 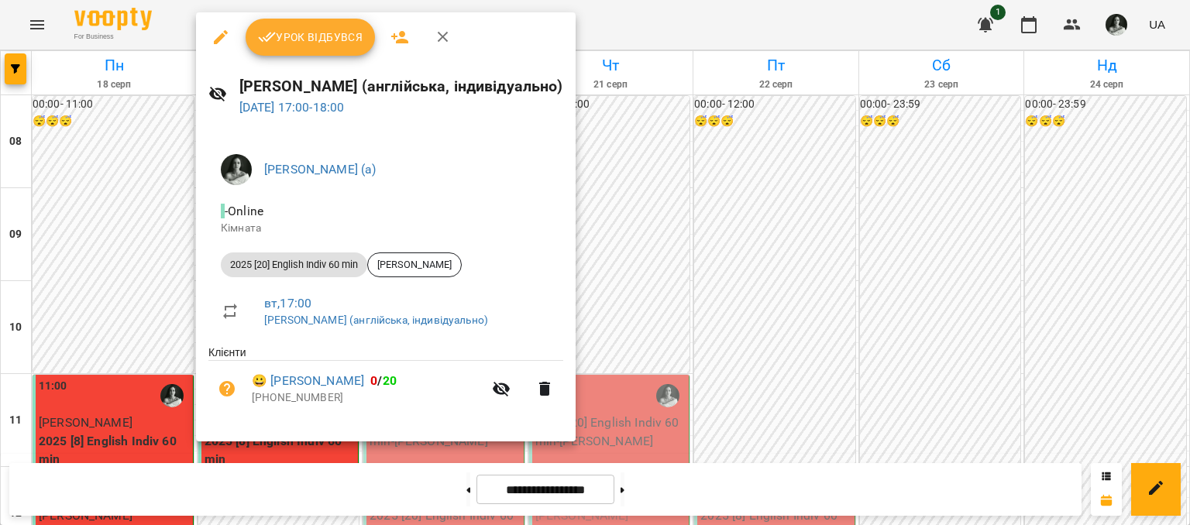 What do you see at coordinates (311, 37) in the screenshot?
I see `button: Урок відбувся` at bounding box center [311, 37].